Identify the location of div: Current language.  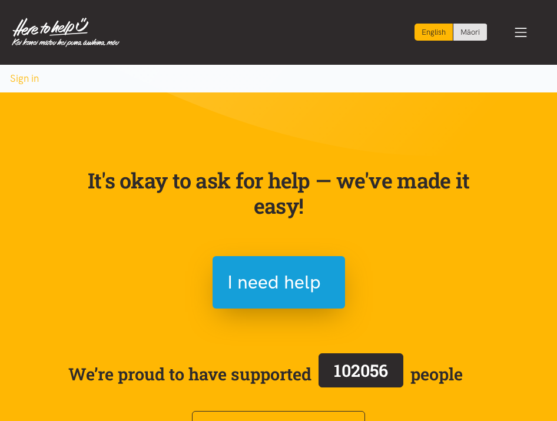
(434, 32).